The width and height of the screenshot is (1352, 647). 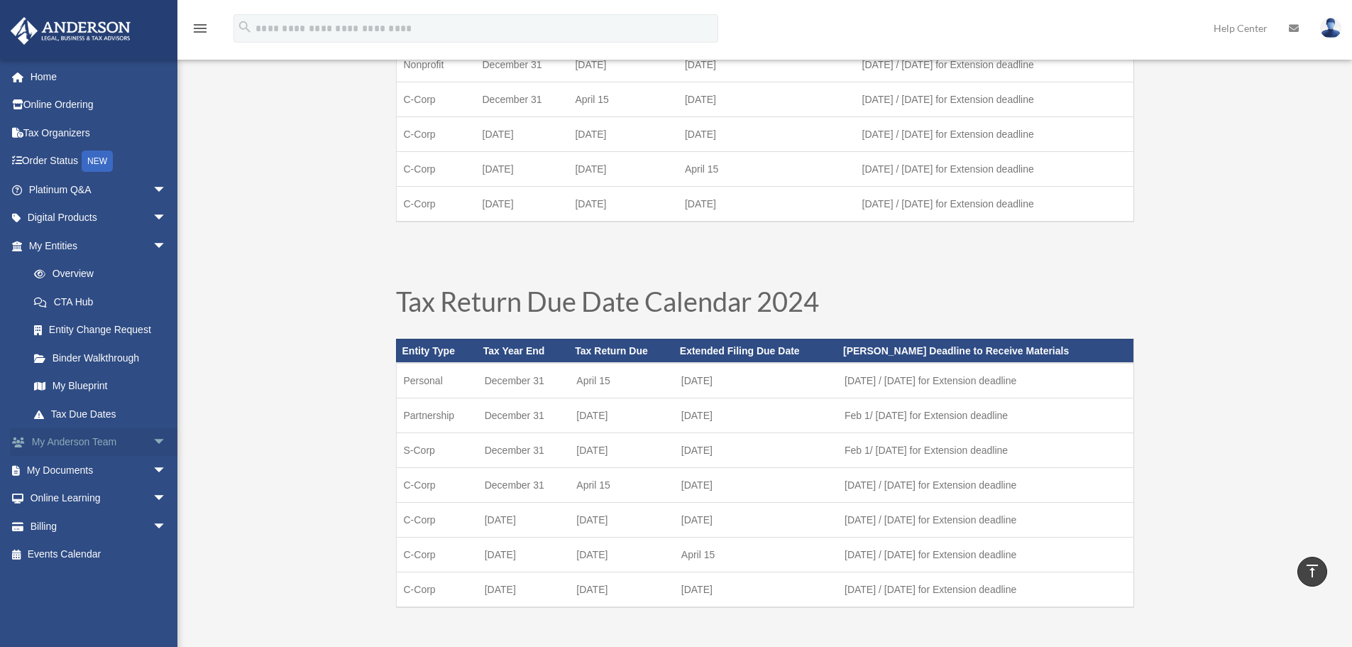 I want to click on i: menu, so click(x=200, y=28).